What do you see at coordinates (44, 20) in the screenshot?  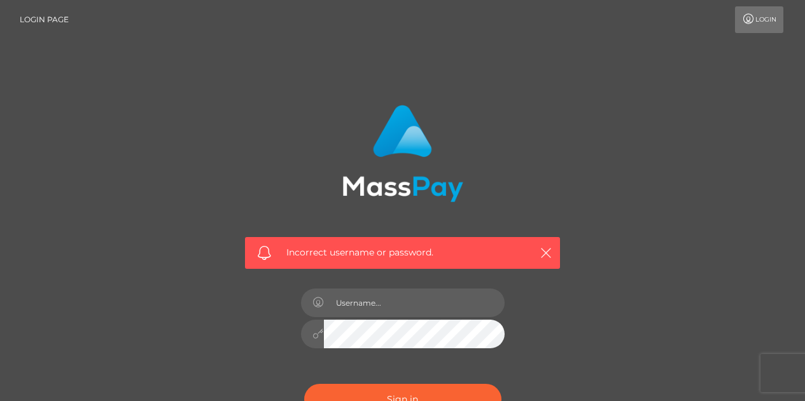 I see `a: Login Page` at bounding box center [44, 20].